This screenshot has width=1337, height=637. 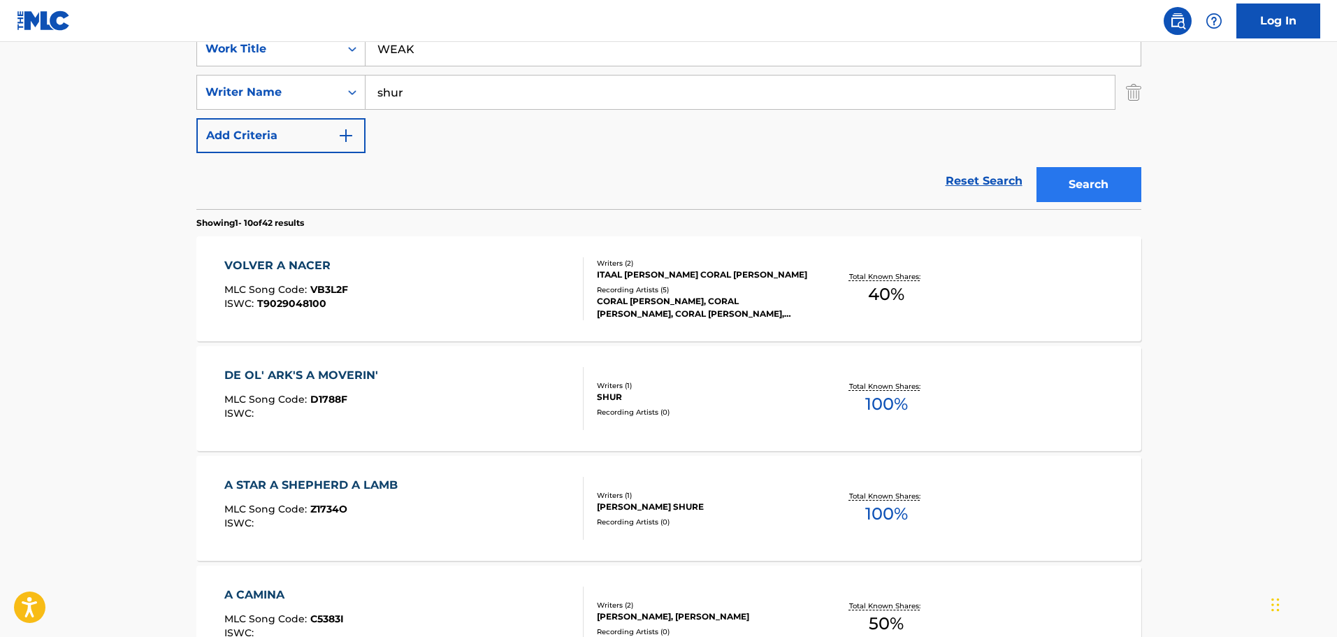 What do you see at coordinates (1214, 21) in the screenshot?
I see `div: Help` at bounding box center [1214, 21].